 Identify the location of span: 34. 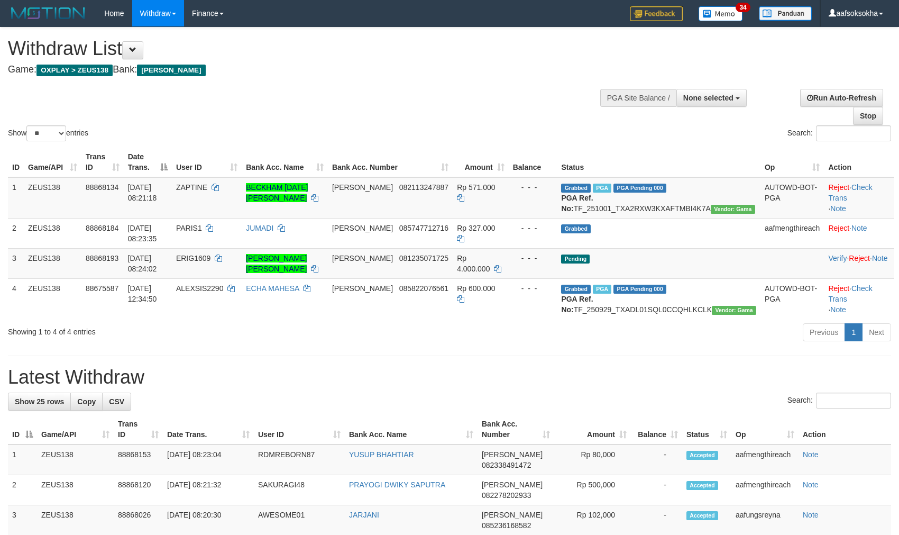
(742, 7).